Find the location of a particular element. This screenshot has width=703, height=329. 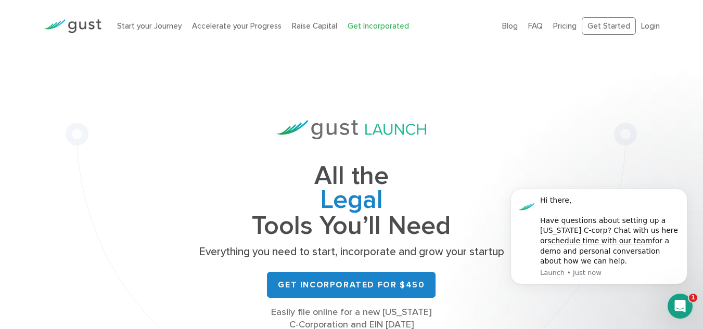

h1: All the Tools You’ll Need is located at coordinates (351, 201).